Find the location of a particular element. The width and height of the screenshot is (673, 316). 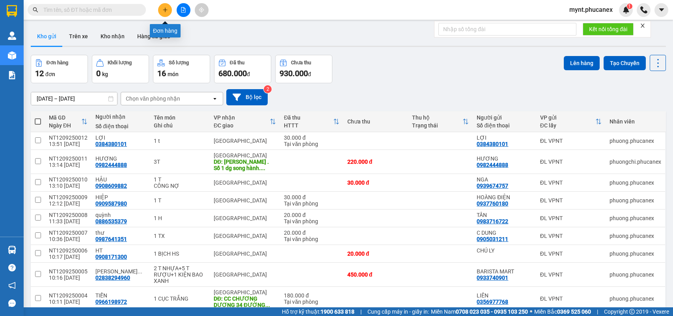

div: 0886535379 is located at coordinates (111, 221).